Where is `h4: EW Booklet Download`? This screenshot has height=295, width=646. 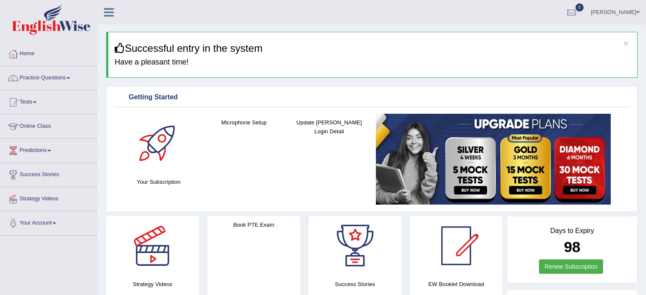 h4: EW Booklet Download is located at coordinates (456, 284).